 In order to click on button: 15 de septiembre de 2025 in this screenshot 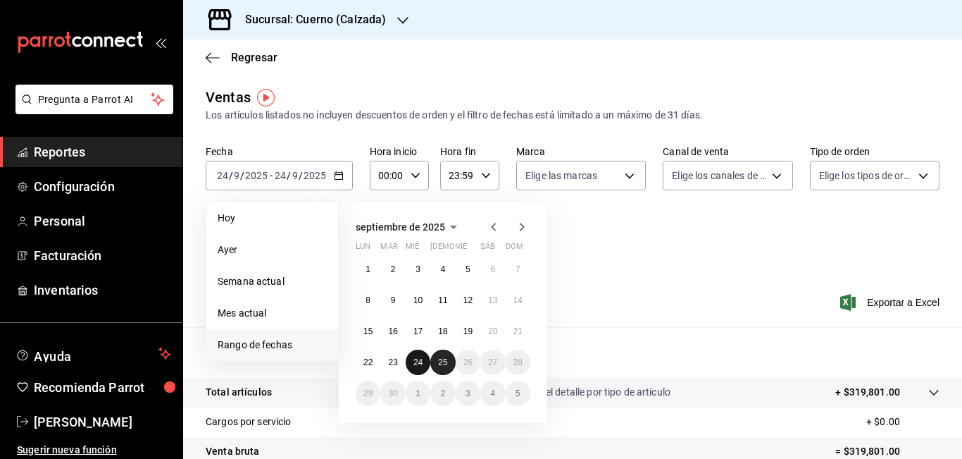, I will do `click(368, 331)`.